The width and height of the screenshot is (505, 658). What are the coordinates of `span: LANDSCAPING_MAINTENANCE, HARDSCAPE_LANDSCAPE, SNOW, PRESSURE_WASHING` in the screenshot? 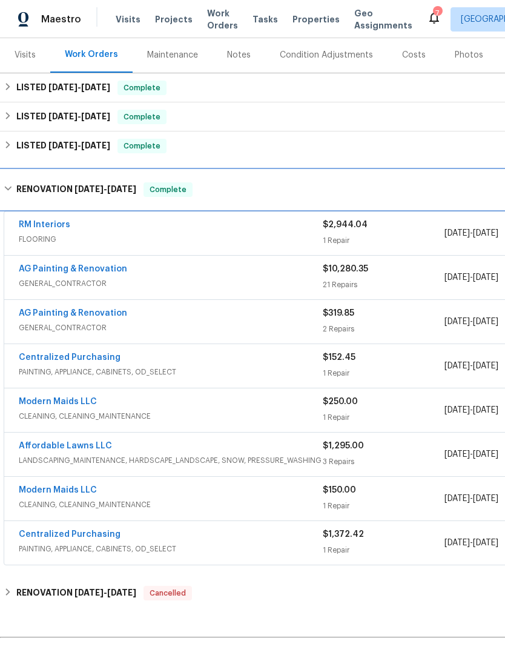 It's located at (171, 460).